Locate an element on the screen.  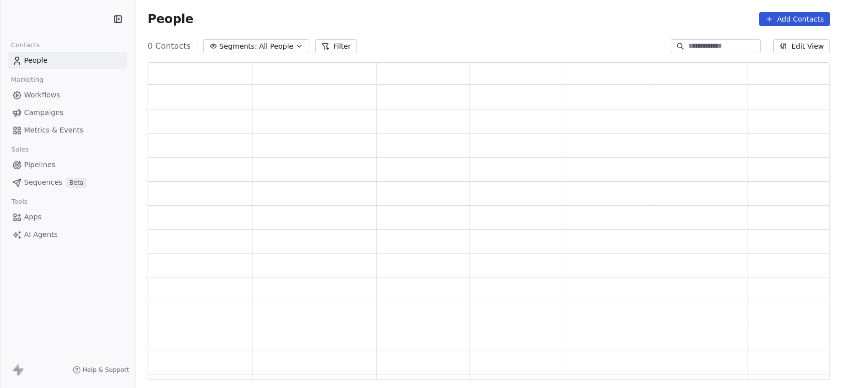
a: Help & Support is located at coordinates (101, 370).